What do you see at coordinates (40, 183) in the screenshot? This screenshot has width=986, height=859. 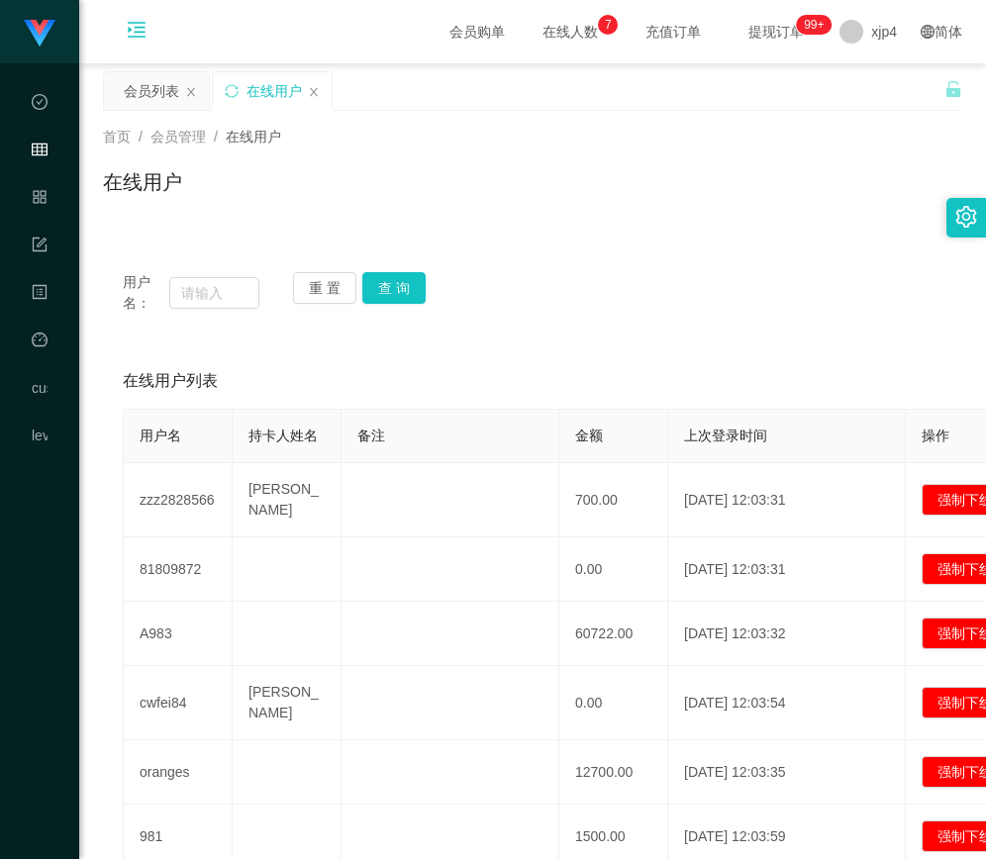 I see `span: 数据中心` at bounding box center [40, 183].